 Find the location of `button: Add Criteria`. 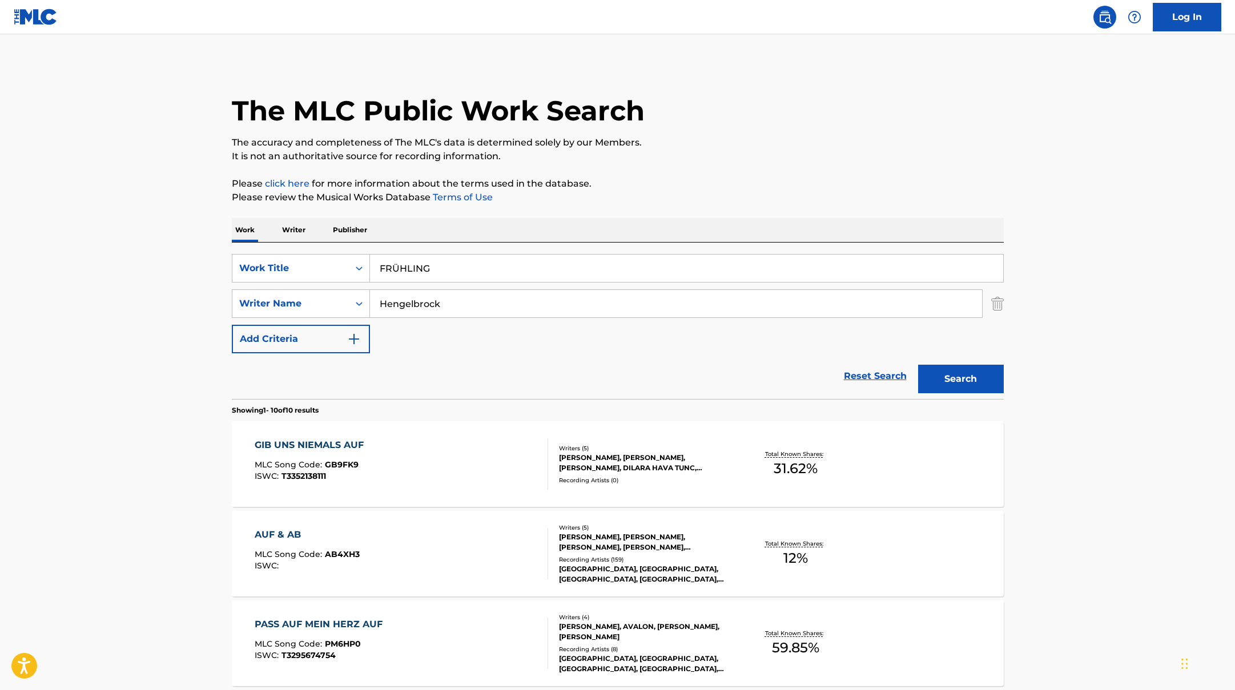

button: Add Criteria is located at coordinates (301, 339).